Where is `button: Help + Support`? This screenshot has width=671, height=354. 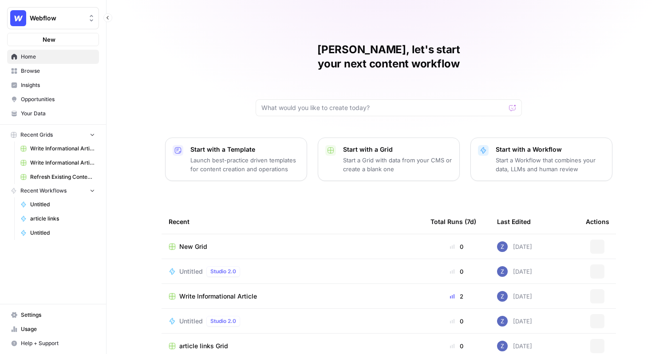
button: Help + Support is located at coordinates (53, 343).